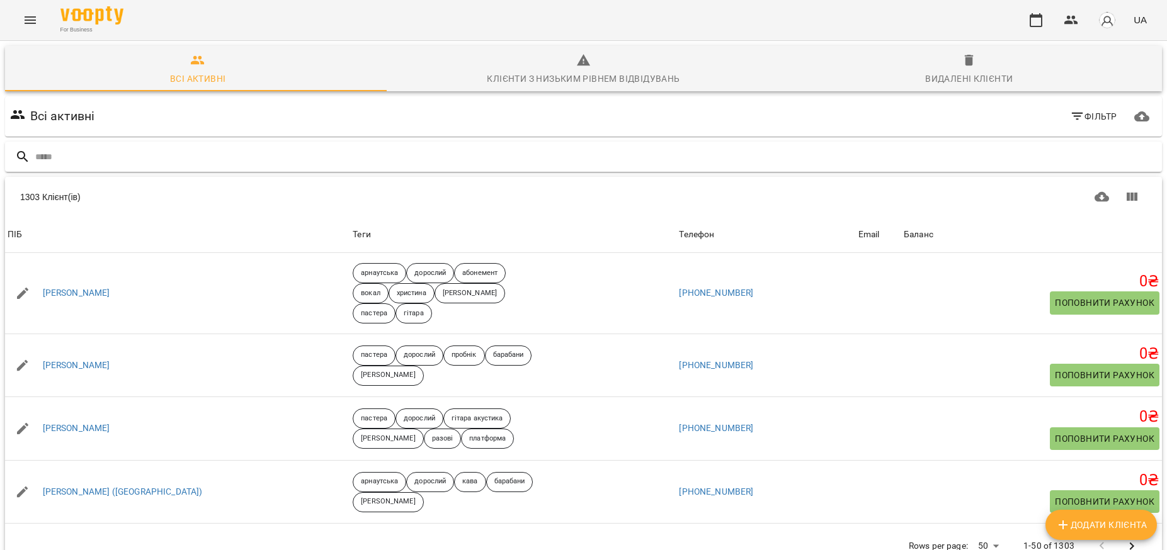 The image size is (1167, 550). I want to click on img: avatar_s.png, so click(1107, 20).